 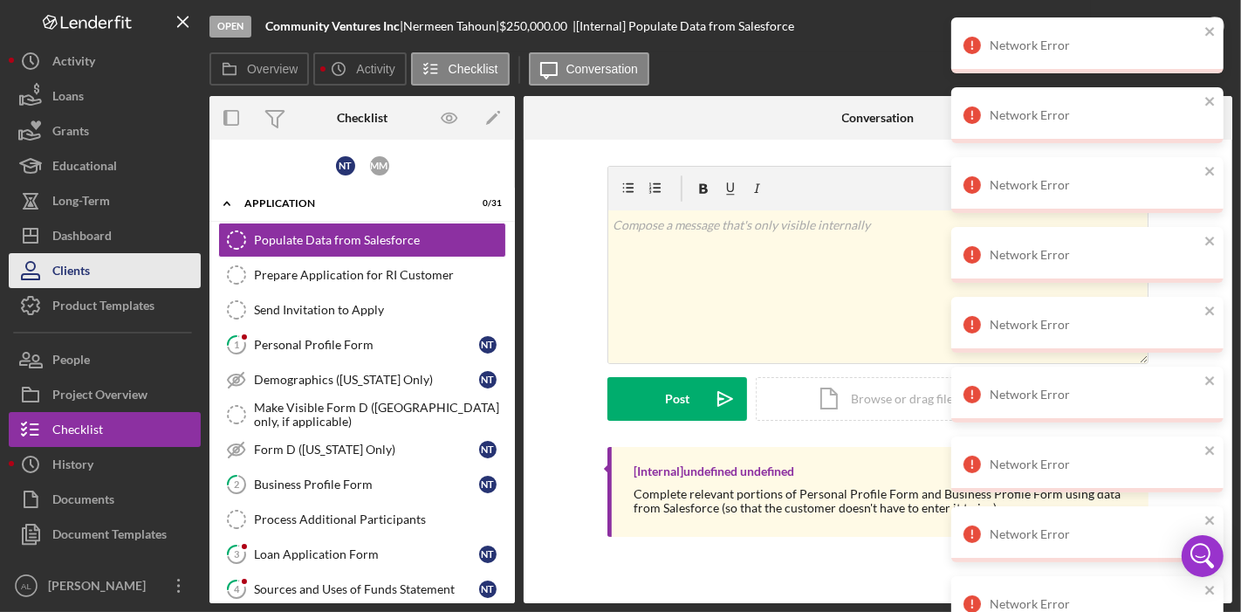 I want to click on div: Application, so click(x=351, y=203).